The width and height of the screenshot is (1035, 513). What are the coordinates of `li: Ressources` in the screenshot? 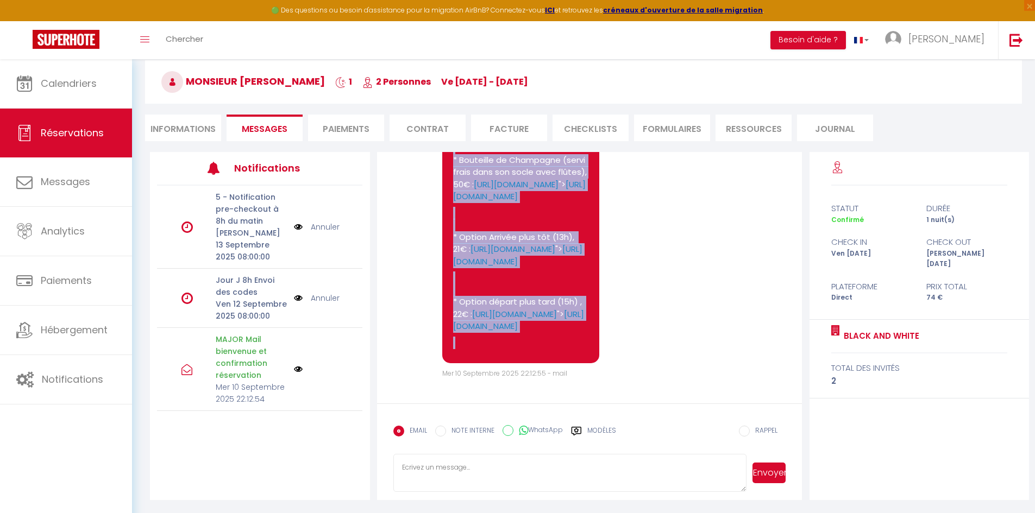 It's located at (753, 128).